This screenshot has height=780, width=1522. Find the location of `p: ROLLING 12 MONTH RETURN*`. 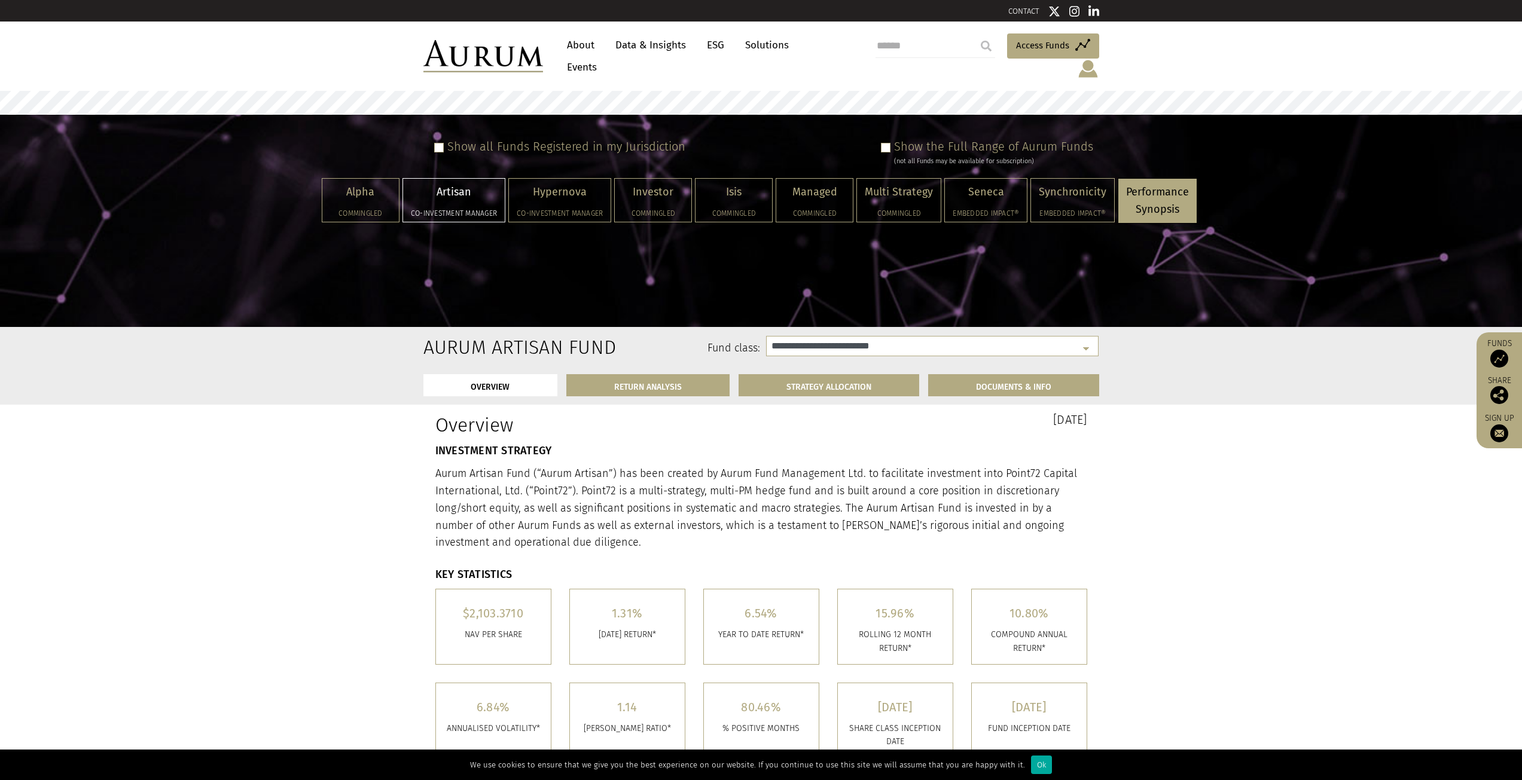

p: ROLLING 12 MONTH RETURN* is located at coordinates (895, 642).